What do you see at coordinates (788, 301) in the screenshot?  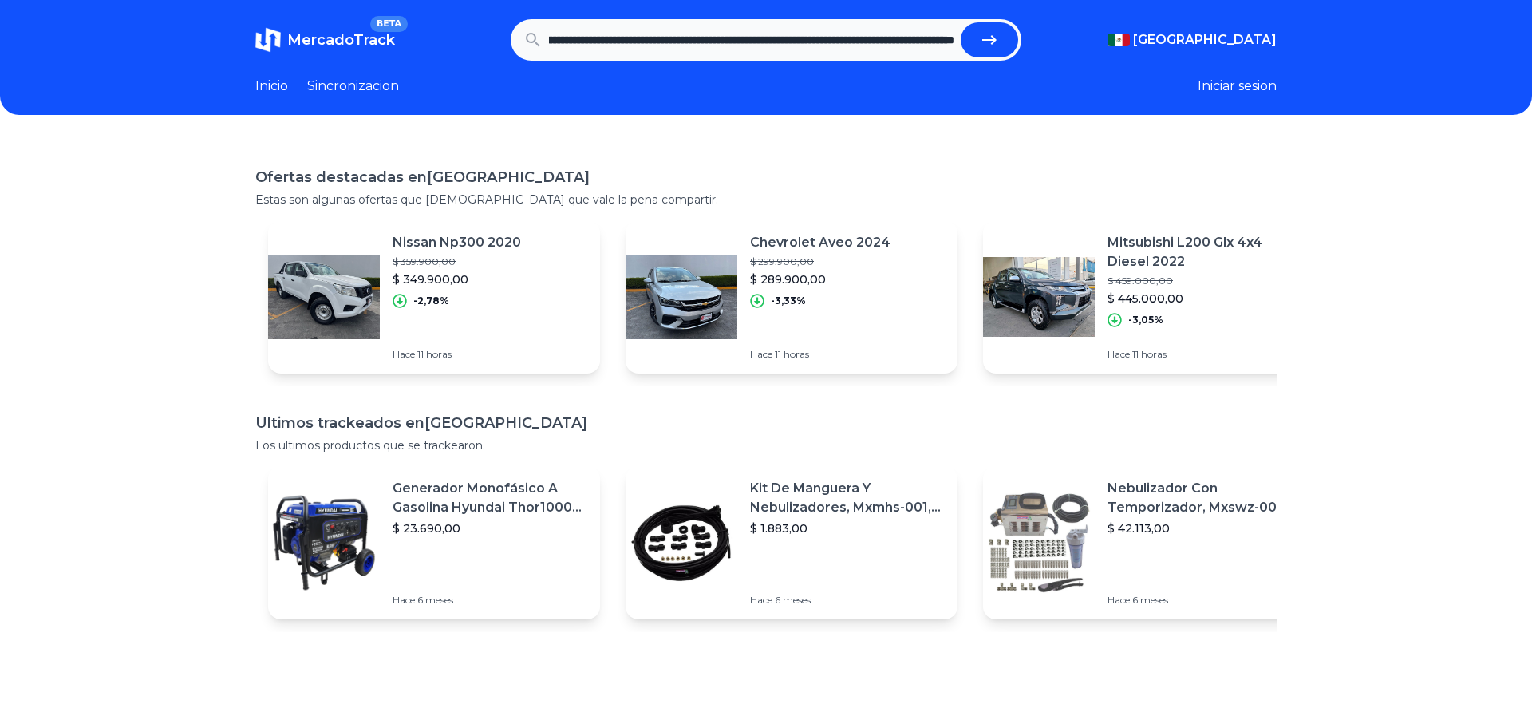 I see `p: -3,33%` at bounding box center [788, 301].